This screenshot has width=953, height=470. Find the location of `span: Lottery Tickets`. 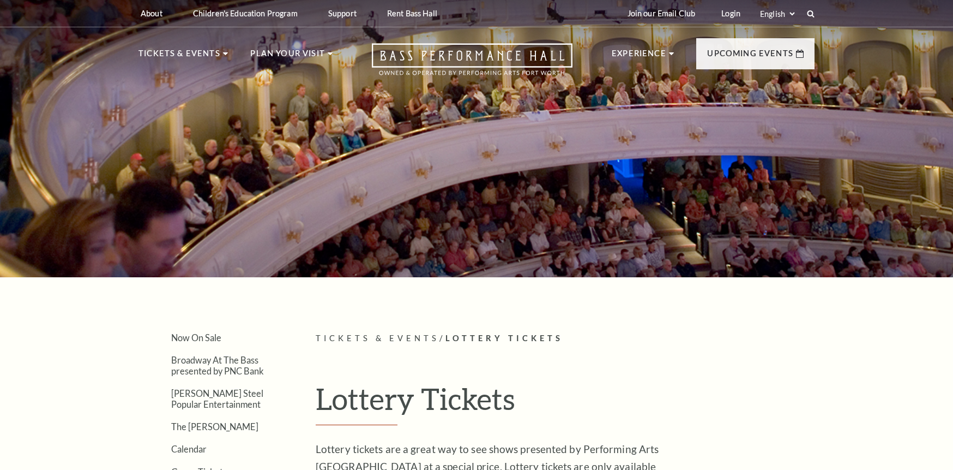

span: Lottery Tickets is located at coordinates (504, 338).